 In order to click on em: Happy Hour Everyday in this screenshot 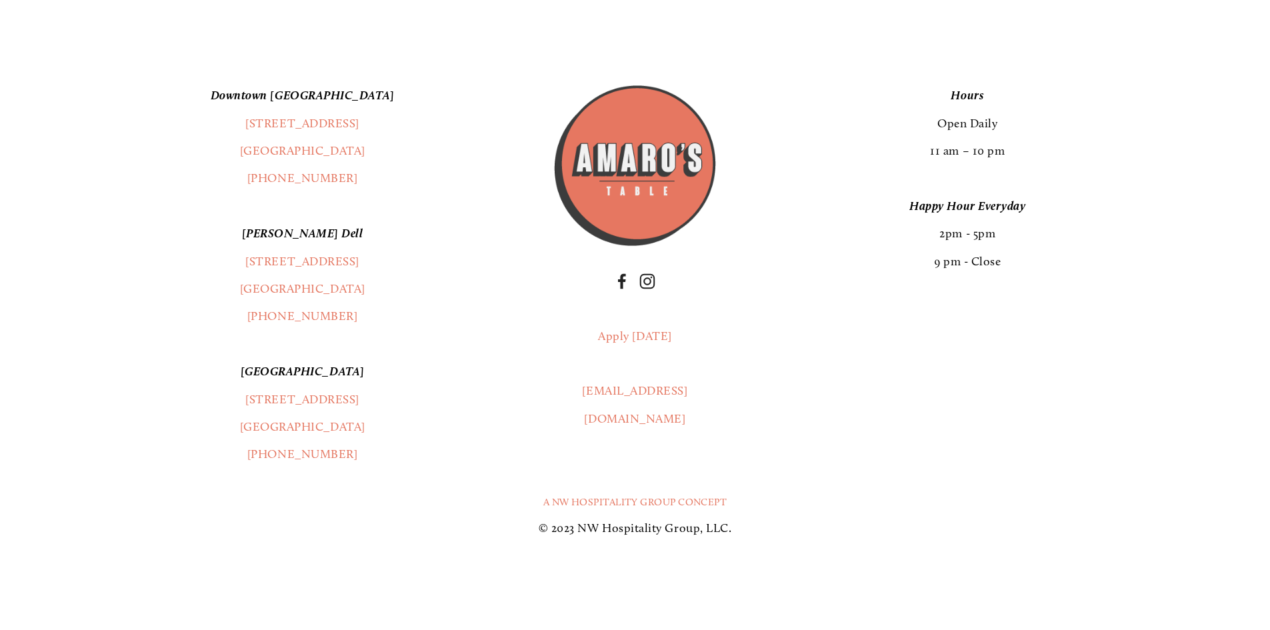, I will do `click(967, 206)`.